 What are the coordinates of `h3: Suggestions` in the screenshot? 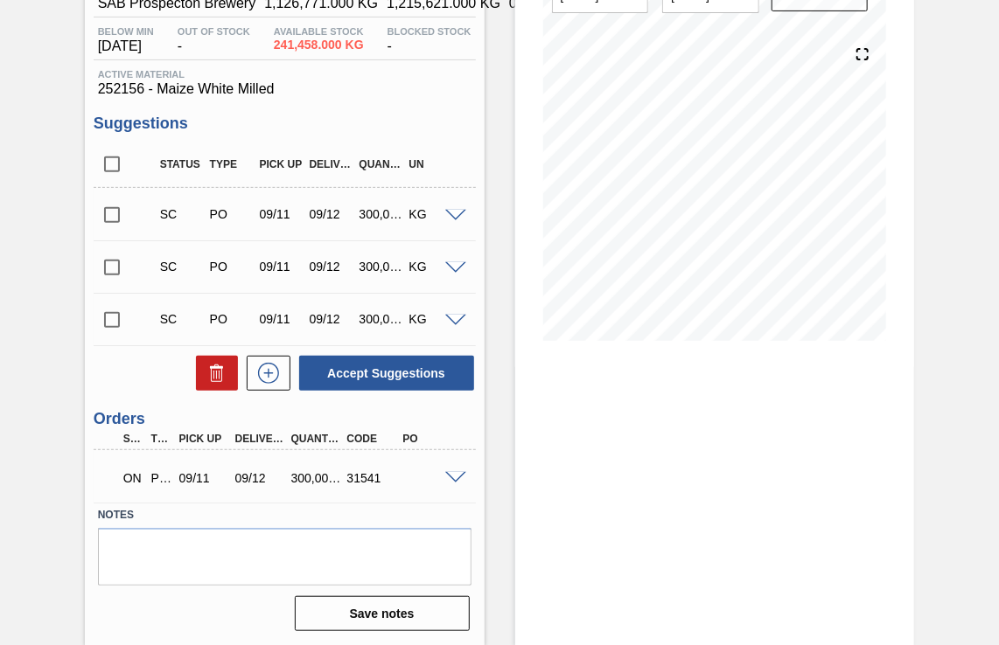 It's located at (284, 123).